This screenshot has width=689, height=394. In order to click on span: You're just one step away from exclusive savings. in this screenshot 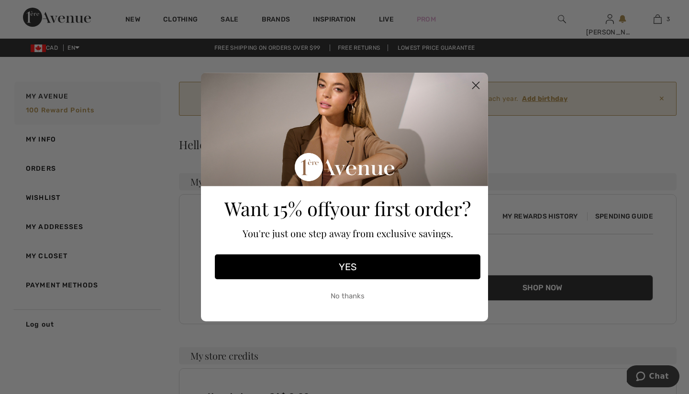, I will do `click(348, 233)`.